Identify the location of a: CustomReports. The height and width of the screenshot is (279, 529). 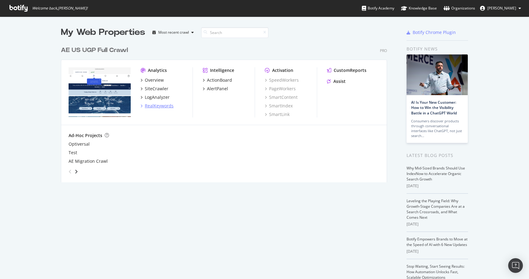
(347, 70).